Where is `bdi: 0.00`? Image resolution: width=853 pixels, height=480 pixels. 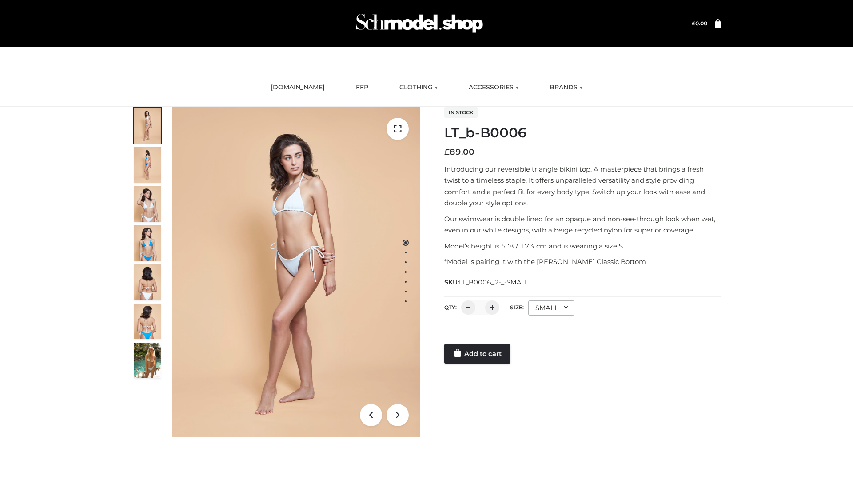 bdi: 0.00 is located at coordinates (699, 23).